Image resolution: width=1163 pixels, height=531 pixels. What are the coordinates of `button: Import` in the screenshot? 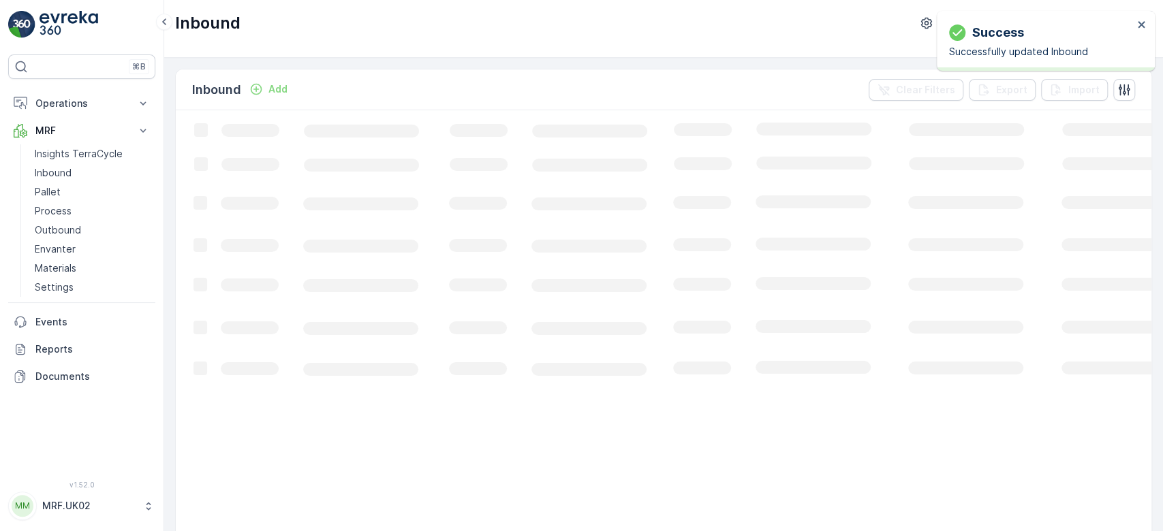 It's located at (1074, 90).